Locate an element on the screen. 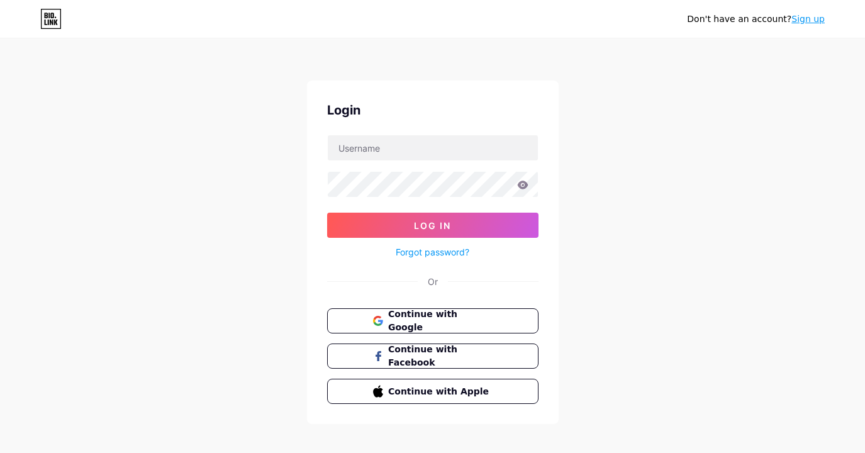 This screenshot has width=865, height=453. a: Continue with Apple is located at coordinates (433, 391).